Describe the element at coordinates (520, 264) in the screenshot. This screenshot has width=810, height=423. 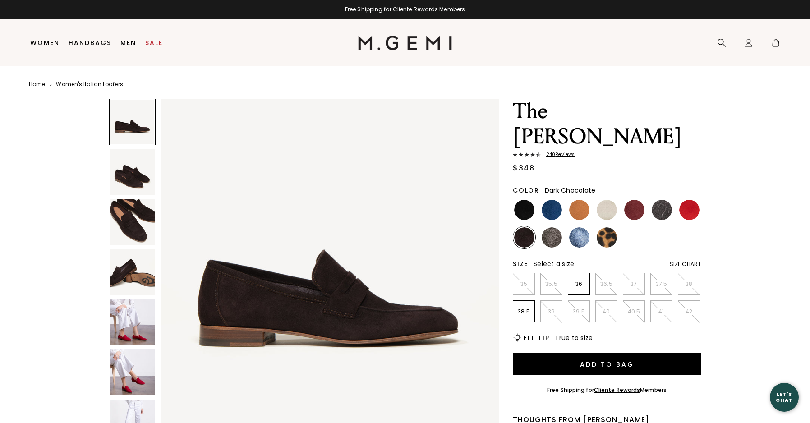
I see `h2: Size` at that location.